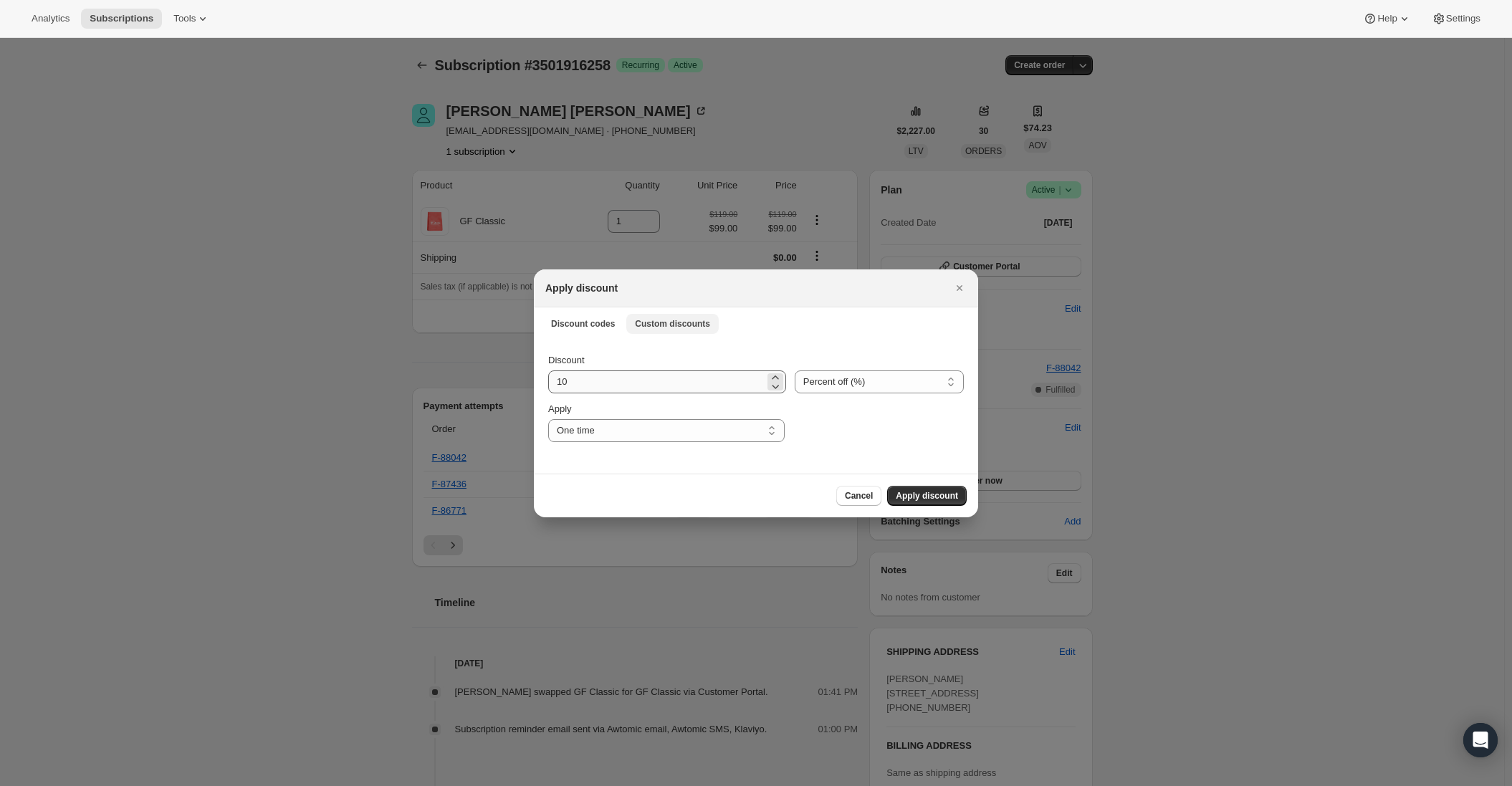  Describe the element at coordinates (581, 288) in the screenshot. I see `h2: Apply discount` at that location.